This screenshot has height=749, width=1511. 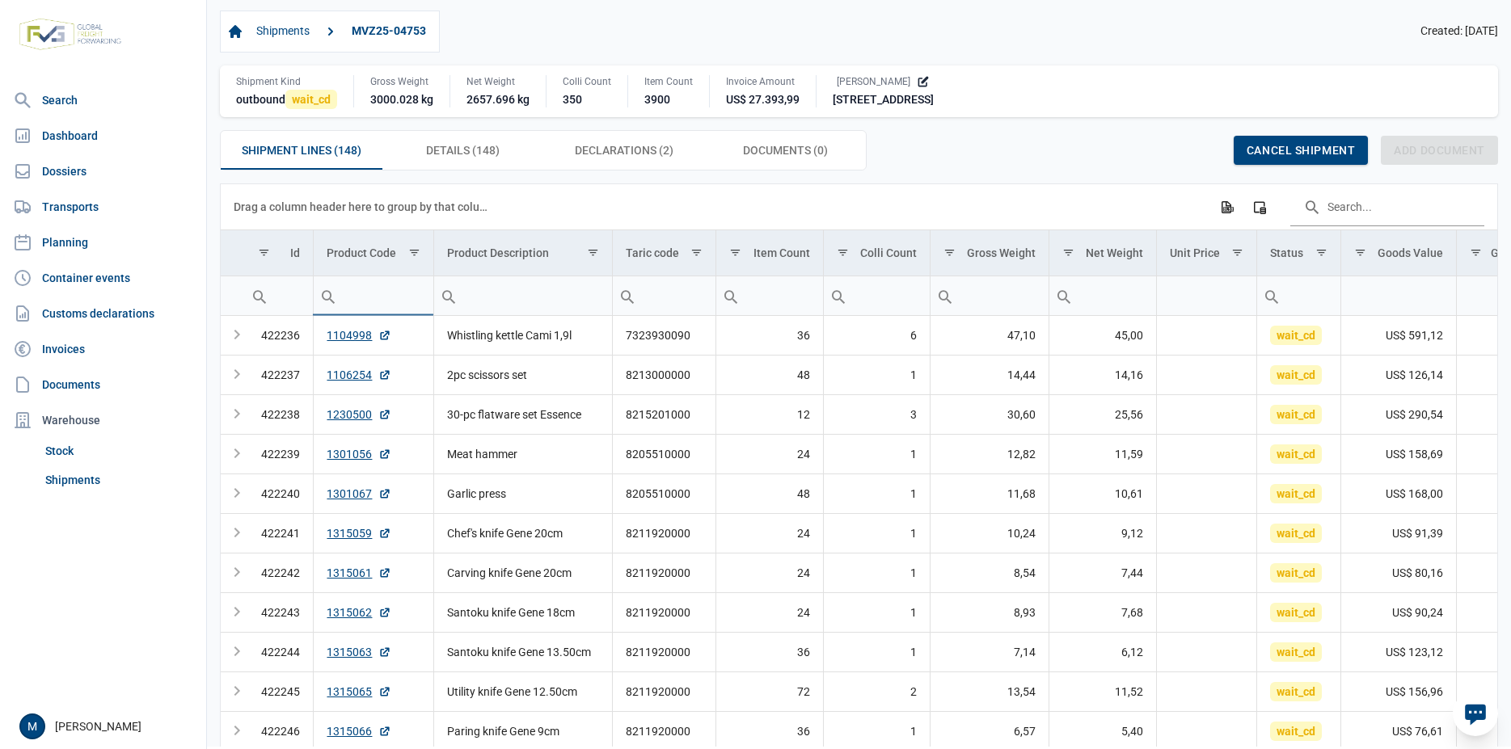 I want to click on div: 350, so click(x=587, y=99).